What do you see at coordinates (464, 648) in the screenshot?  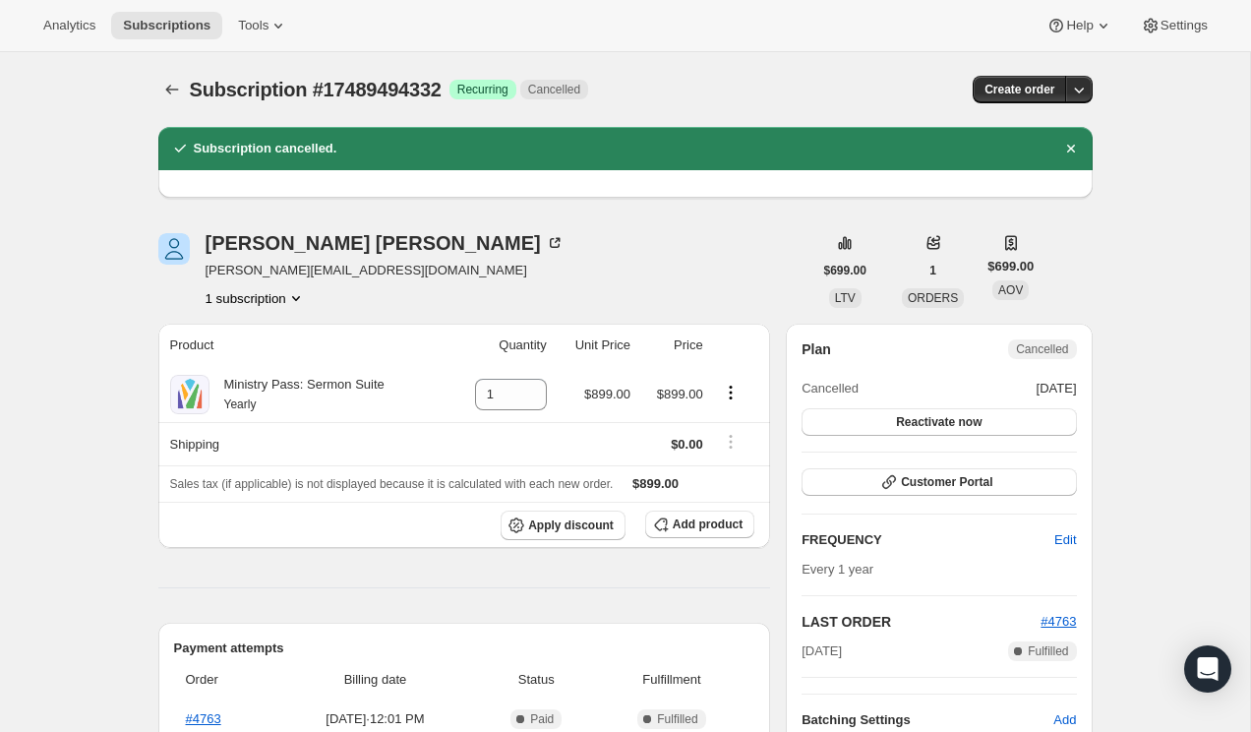 I see `h2: Payment attempts` at bounding box center [464, 648].